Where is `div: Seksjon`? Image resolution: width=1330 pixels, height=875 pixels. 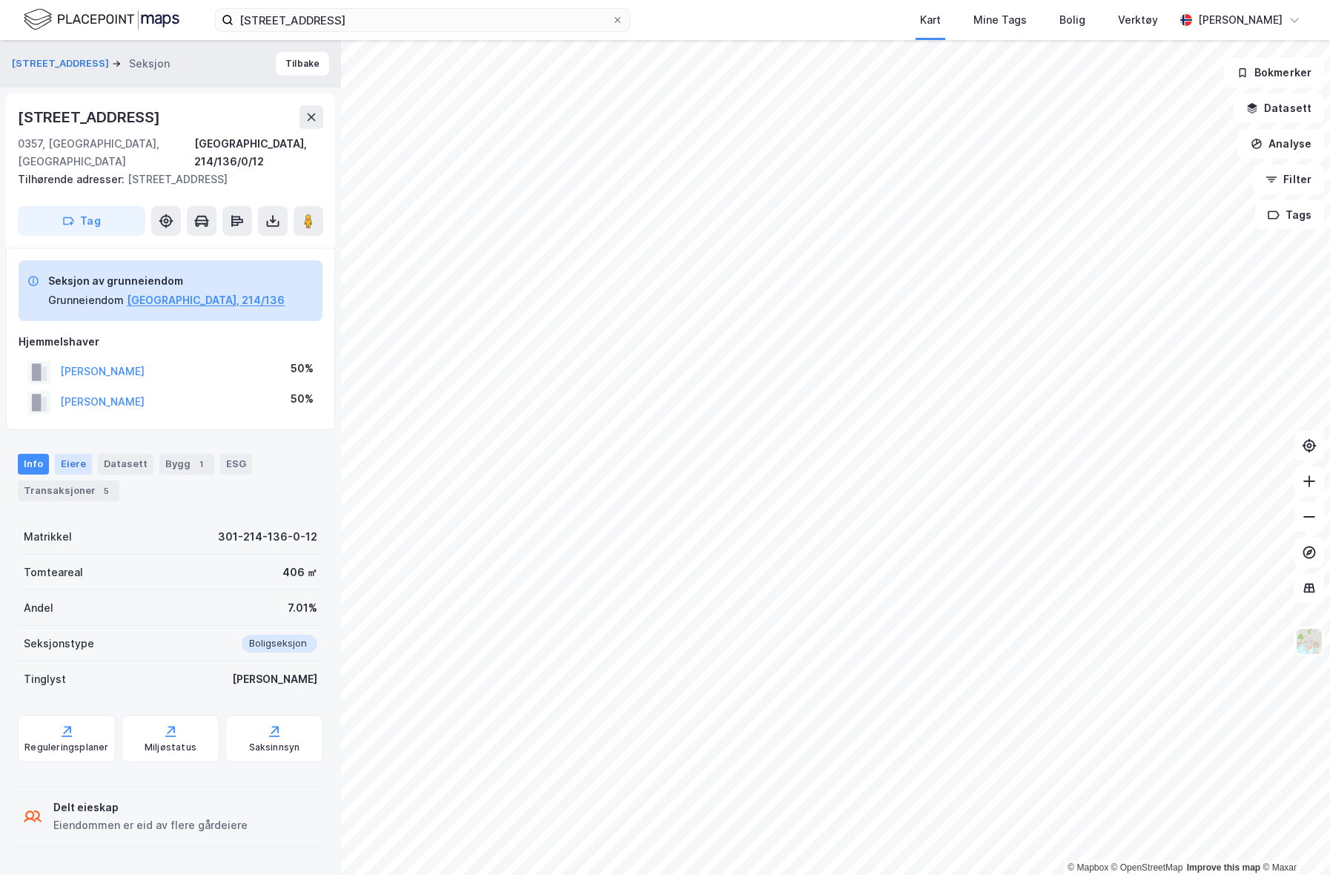
div: Seksjon is located at coordinates (149, 64).